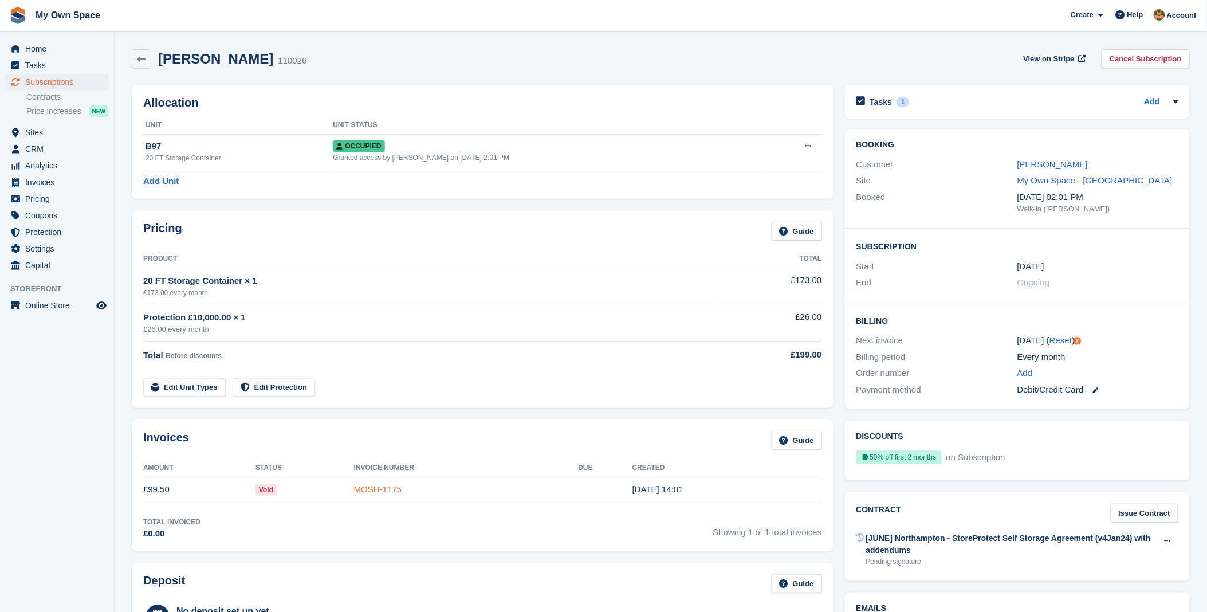 The image size is (1207, 612). I want to click on div: Site, so click(936, 180).